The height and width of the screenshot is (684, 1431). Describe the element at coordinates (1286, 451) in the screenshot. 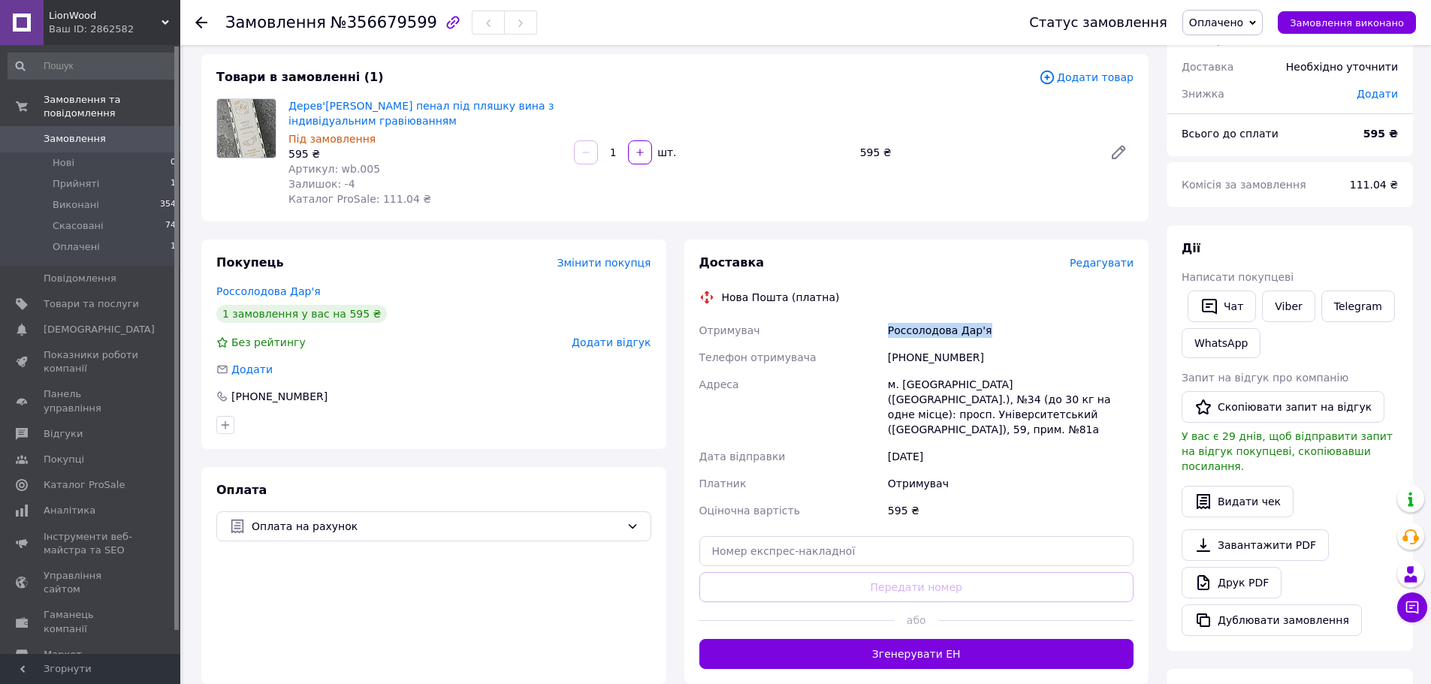

I see `span: У вас є 29 днів, щоб відправити запит на відгук покупцеві, скопіювавши посилання.` at that location.